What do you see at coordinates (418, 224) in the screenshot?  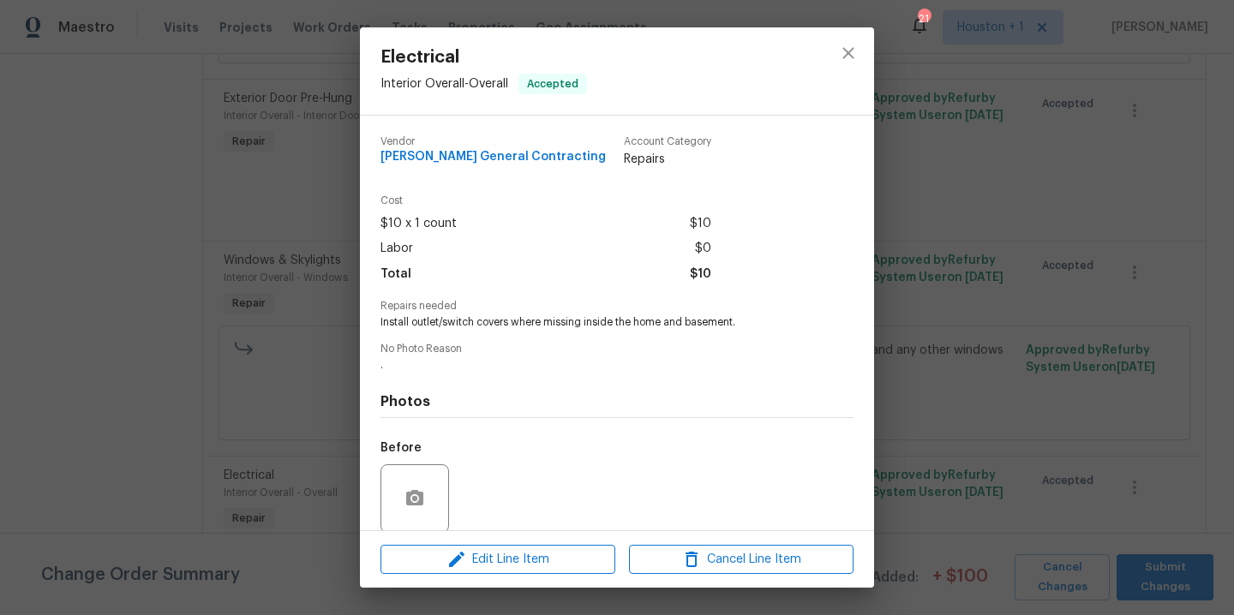 I see `span: $10 x 1 count` at bounding box center [418, 224].